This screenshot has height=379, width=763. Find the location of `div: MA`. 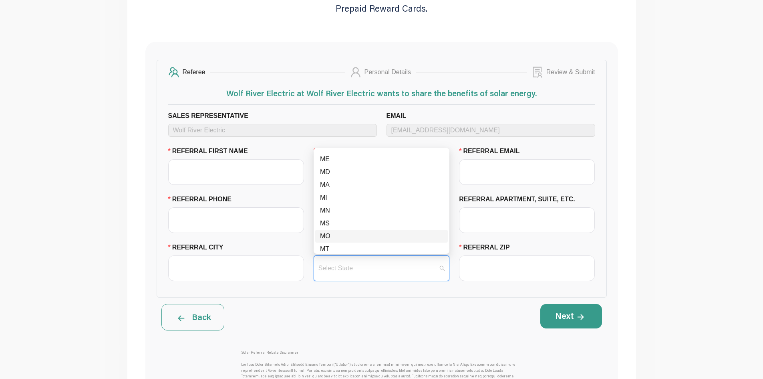

div: MA is located at coordinates (381, 185).